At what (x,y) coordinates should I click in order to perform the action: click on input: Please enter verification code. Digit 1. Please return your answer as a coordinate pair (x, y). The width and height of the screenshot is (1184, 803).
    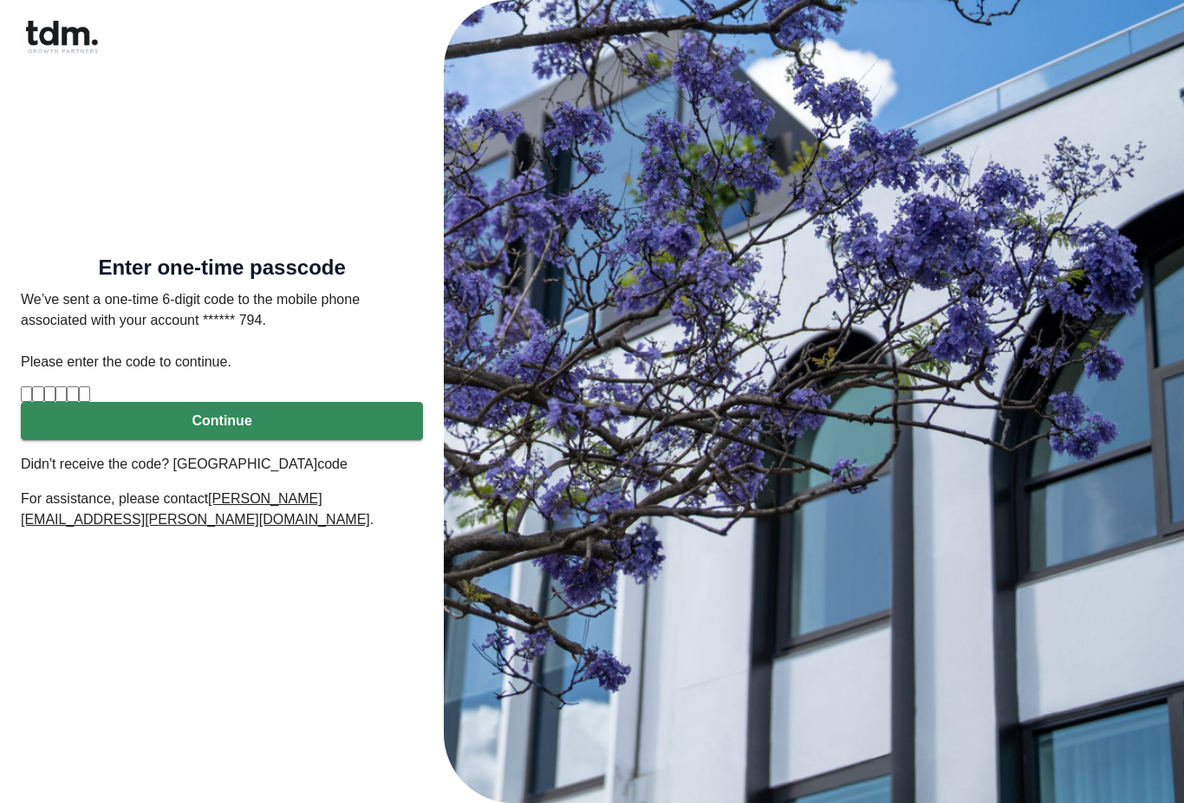
    Looking at the image, I should click on (26, 394).